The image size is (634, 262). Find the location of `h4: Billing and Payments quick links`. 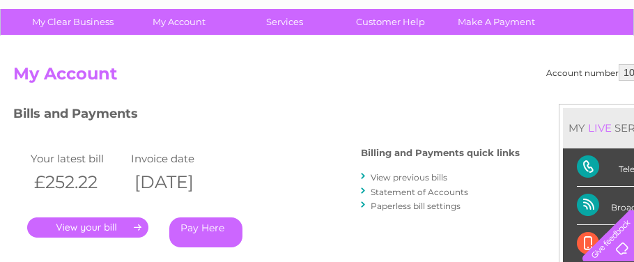

h4: Billing and Payments quick links is located at coordinates (440, 153).